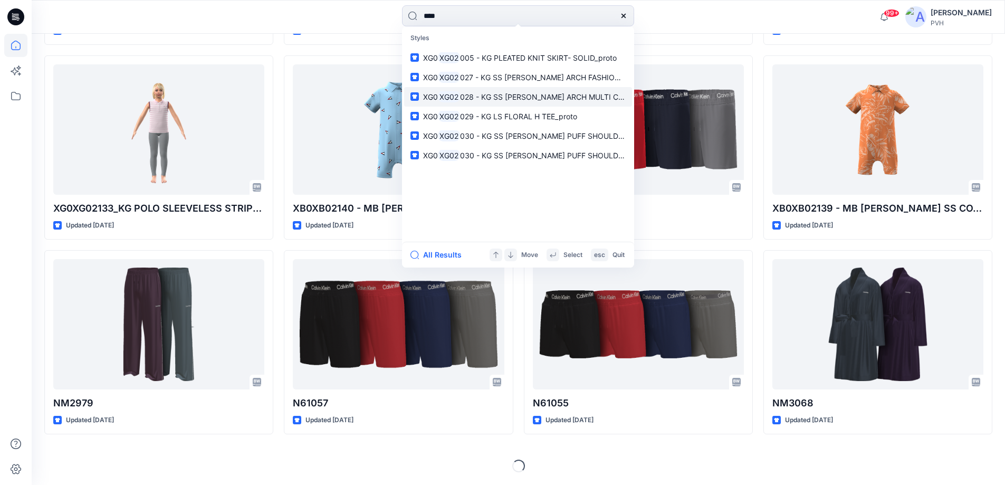 The width and height of the screenshot is (1005, 485). Describe the element at coordinates (159, 208) in the screenshot. I see `p: XG0XG02133_KG POLO SLEEVELESS STRIPE_PROTO_V01` at that location.